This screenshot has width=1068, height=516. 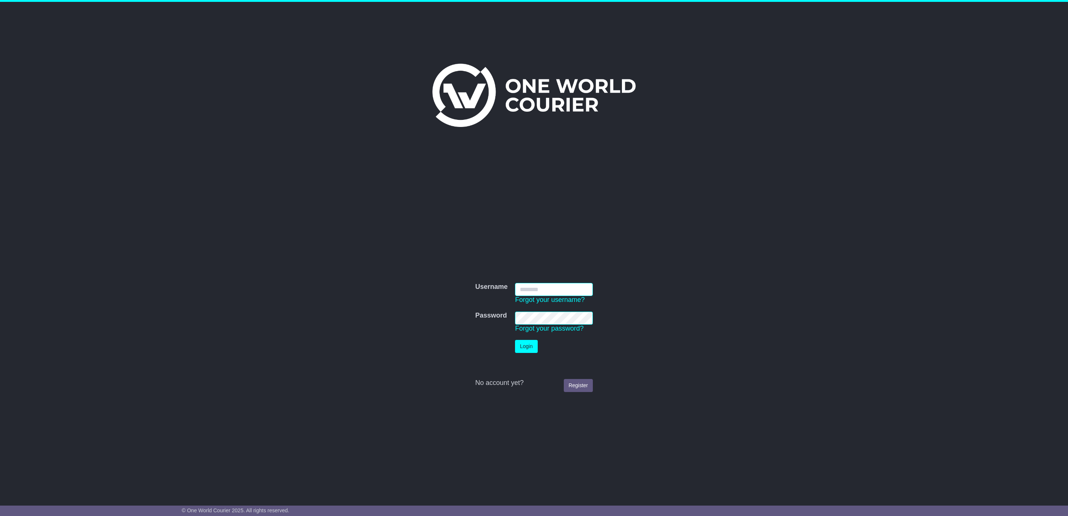 I want to click on a: Forgot your password?, so click(x=549, y=328).